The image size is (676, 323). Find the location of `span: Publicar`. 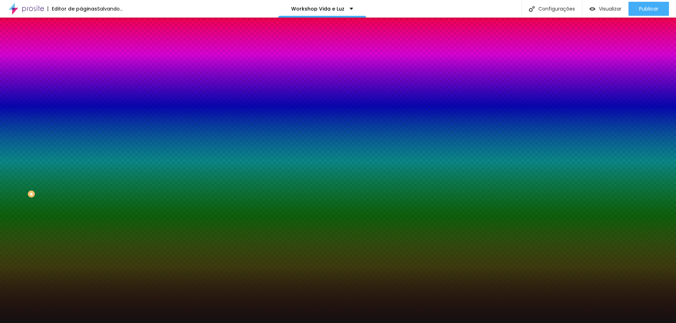

span: Publicar is located at coordinates (648, 9).